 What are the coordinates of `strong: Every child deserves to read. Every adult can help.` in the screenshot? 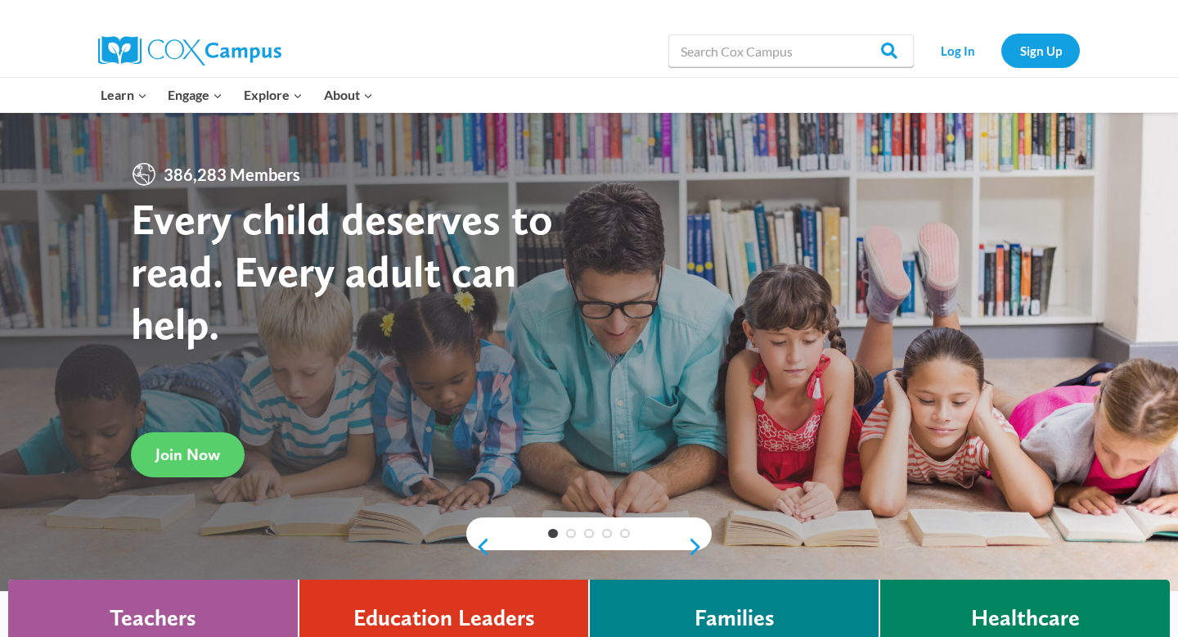 It's located at (342, 270).